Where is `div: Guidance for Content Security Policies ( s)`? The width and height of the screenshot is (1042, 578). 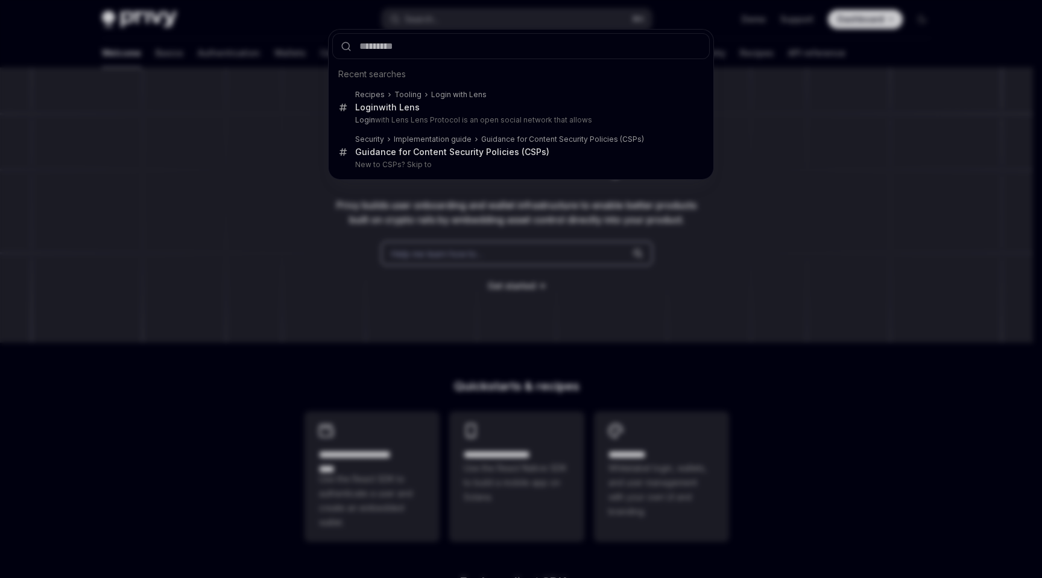
div: Guidance for Content Security Policies ( s) is located at coordinates (452, 152).